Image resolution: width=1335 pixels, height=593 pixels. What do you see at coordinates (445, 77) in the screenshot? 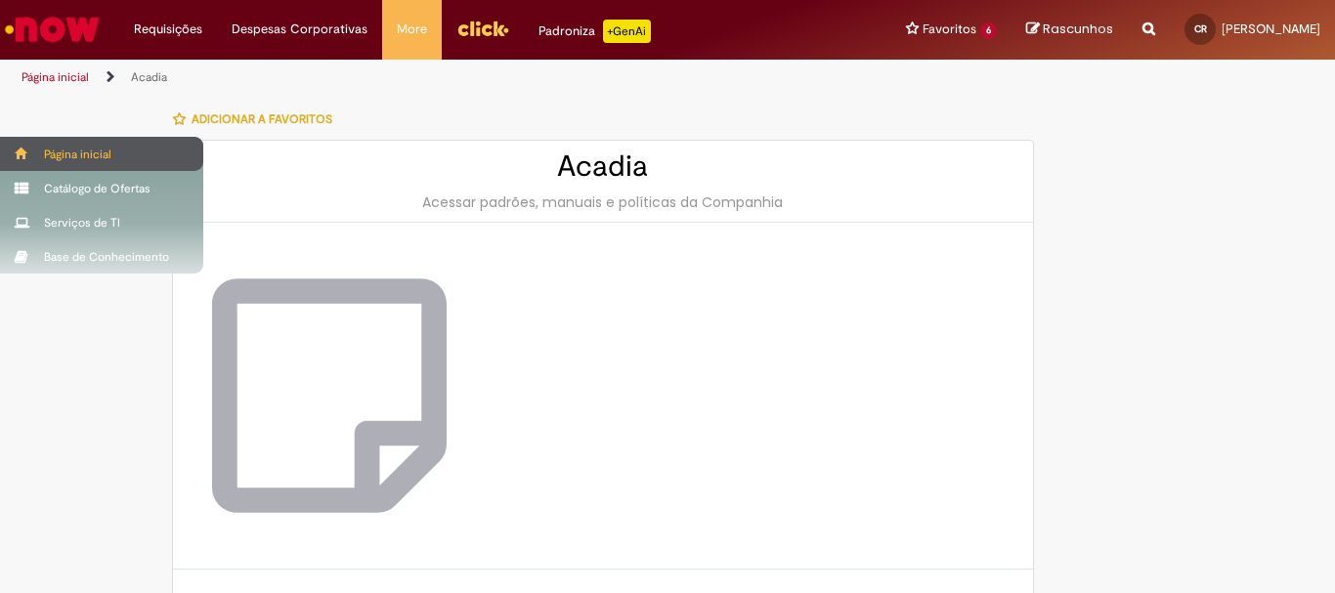
I see `ul: Trilhas de página` at bounding box center [445, 77].